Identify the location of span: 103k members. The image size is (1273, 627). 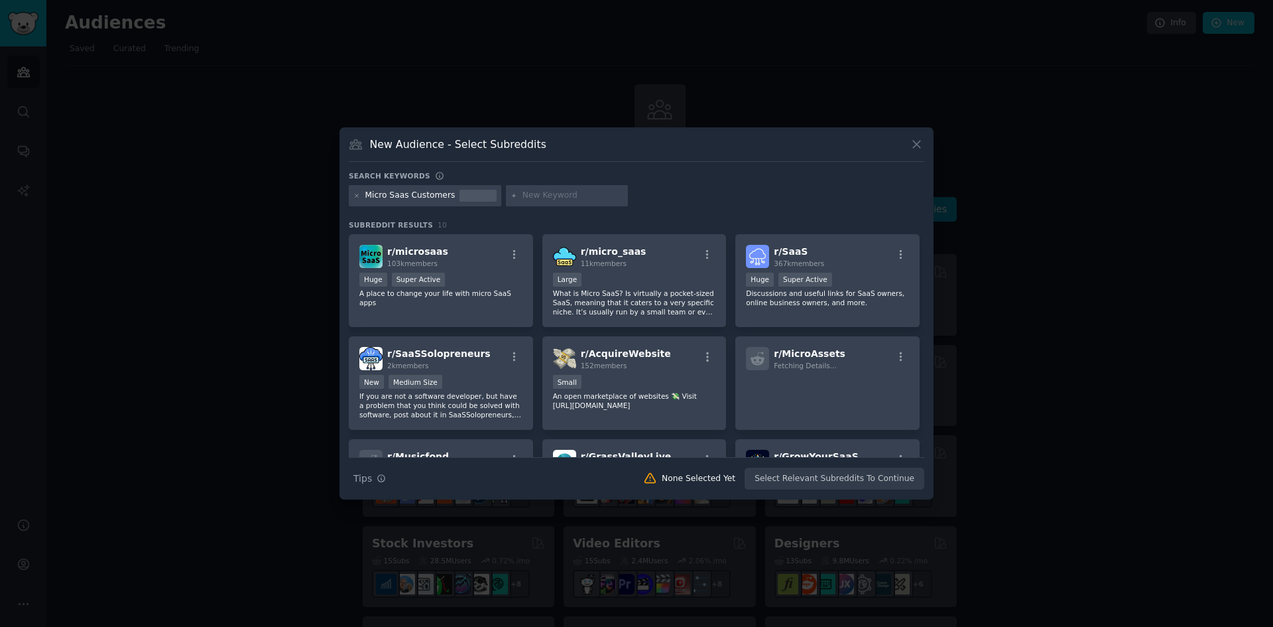
(412, 263).